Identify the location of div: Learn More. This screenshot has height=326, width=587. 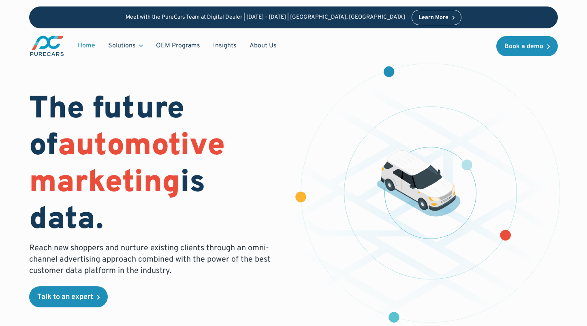
(433, 18).